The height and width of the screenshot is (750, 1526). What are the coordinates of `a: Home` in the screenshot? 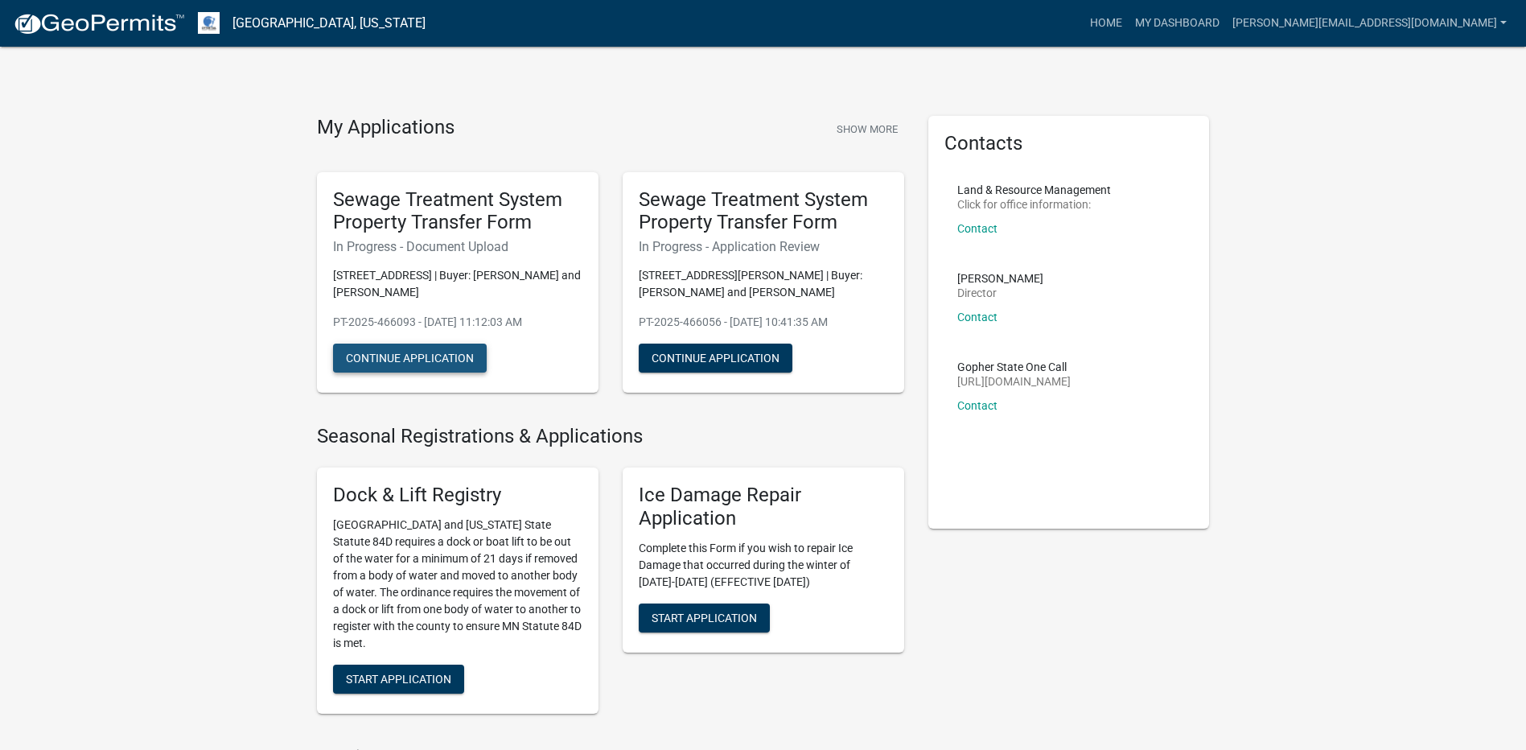 It's located at (1106, 23).